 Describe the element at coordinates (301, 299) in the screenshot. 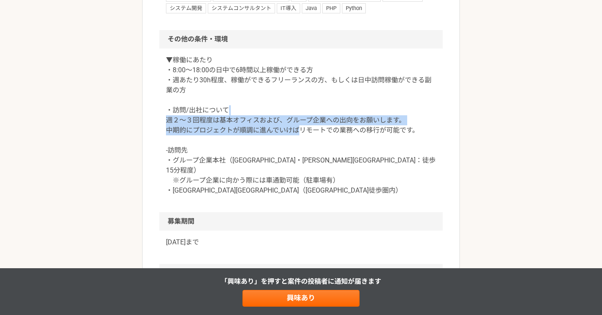

I see `a: 興味あり` at that location.